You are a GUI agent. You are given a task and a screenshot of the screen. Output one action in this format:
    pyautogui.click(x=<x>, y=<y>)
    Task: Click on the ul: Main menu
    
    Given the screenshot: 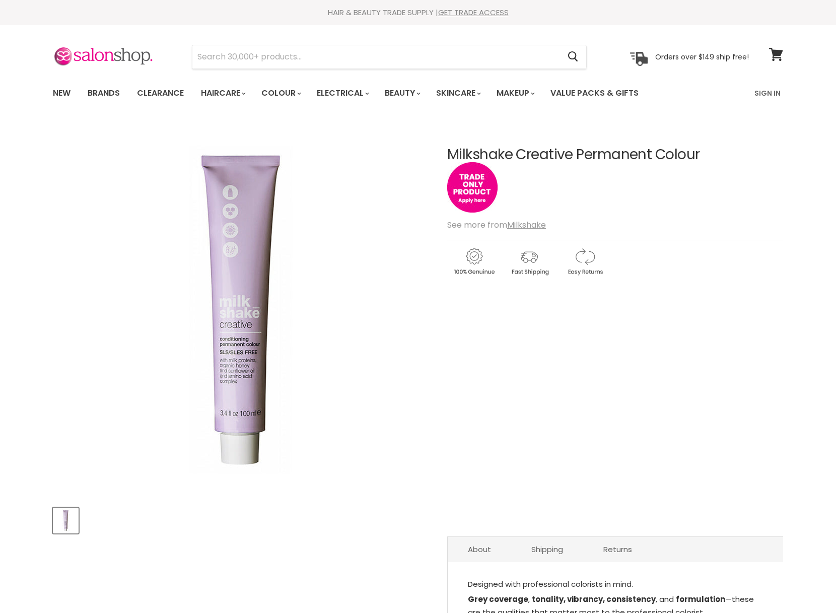 What is the action you would take?
    pyautogui.click(x=371, y=93)
    